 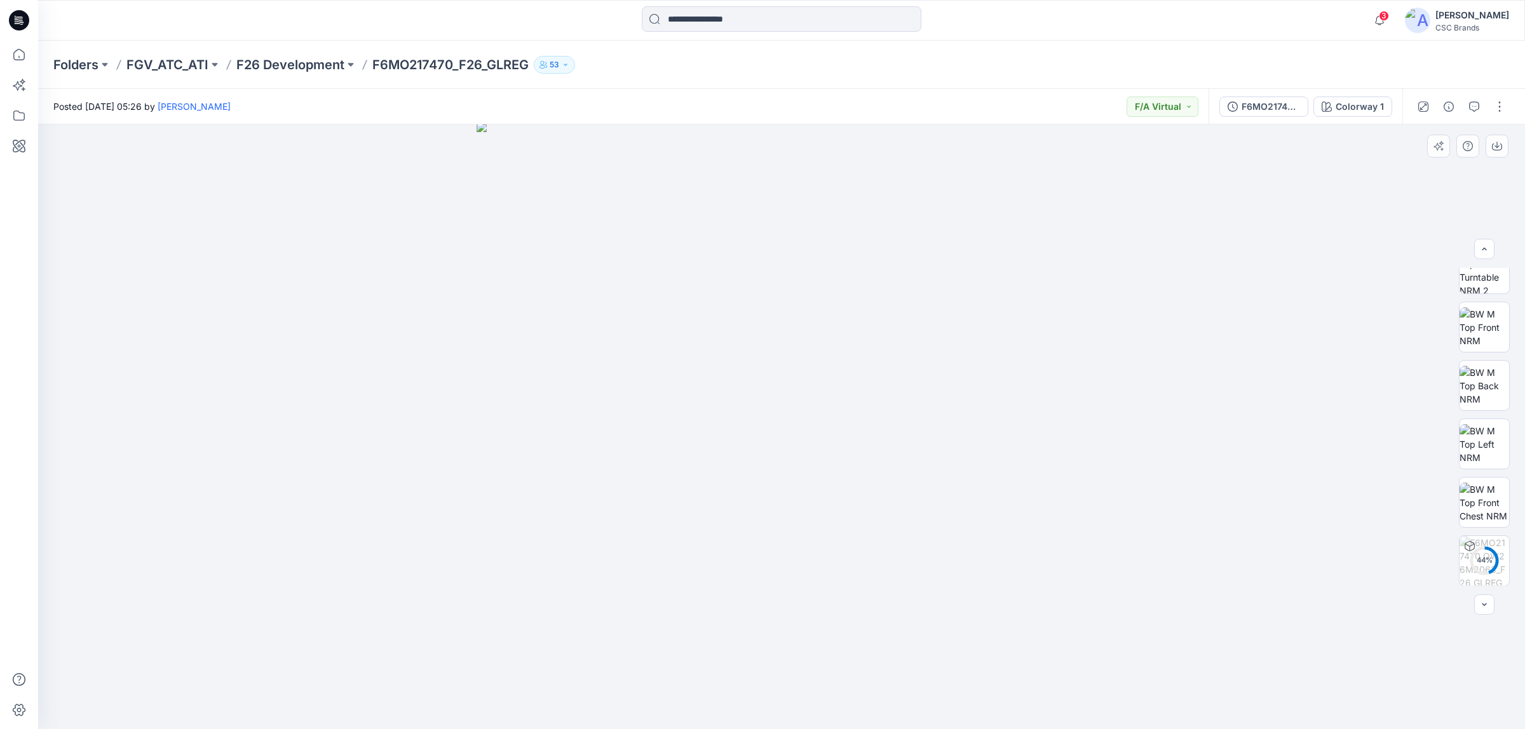 What do you see at coordinates (1484, 503) in the screenshot?
I see `img: BW M Top Front Chest NRM` at bounding box center [1484, 503].